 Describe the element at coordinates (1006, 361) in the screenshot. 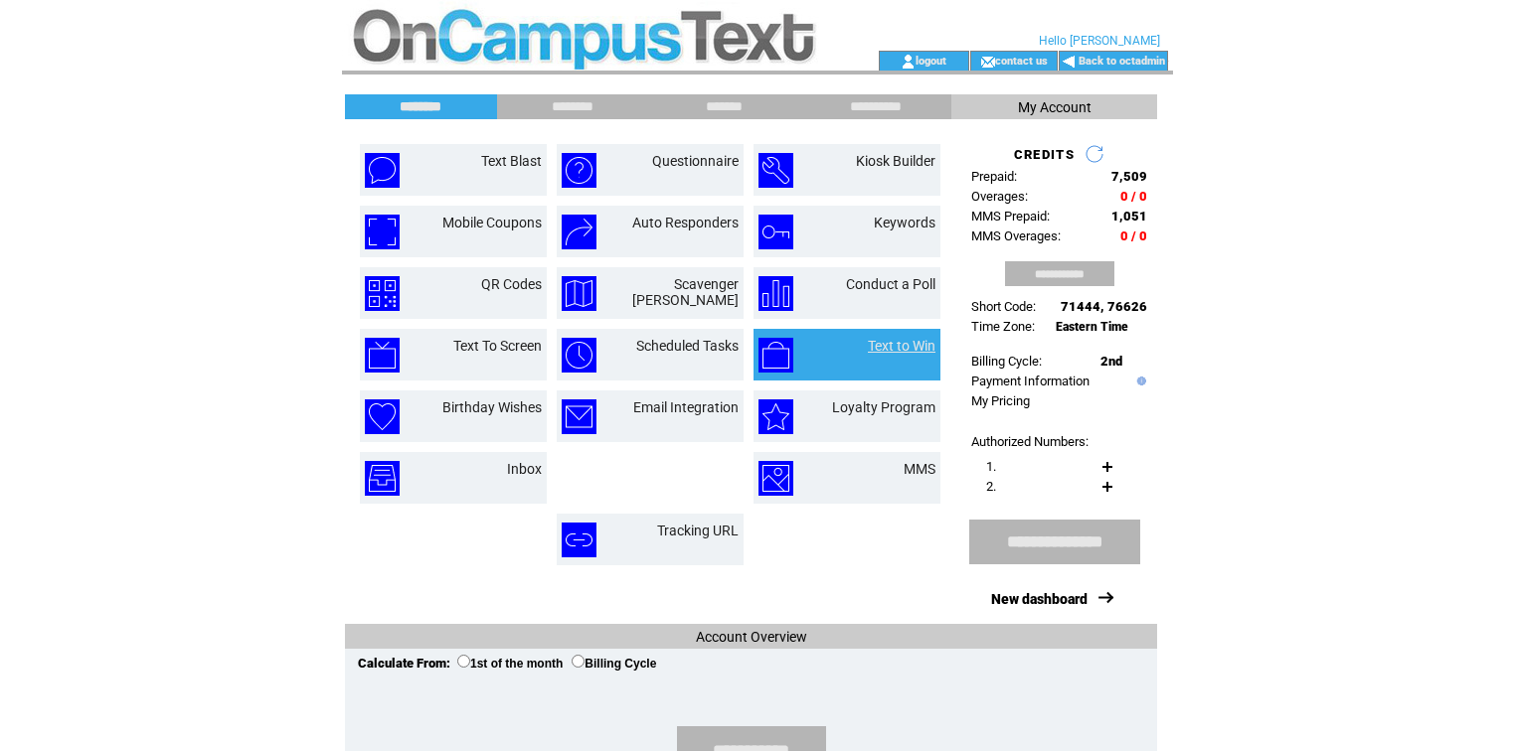

I see `span: Billing Cycle:` at that location.